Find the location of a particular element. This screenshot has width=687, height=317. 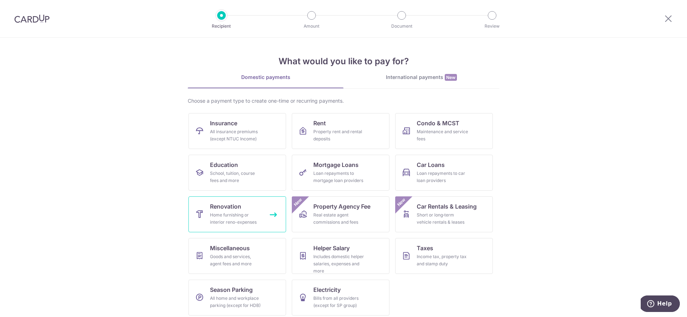

div: Real estate agent commissions and fees is located at coordinates (339, 219).